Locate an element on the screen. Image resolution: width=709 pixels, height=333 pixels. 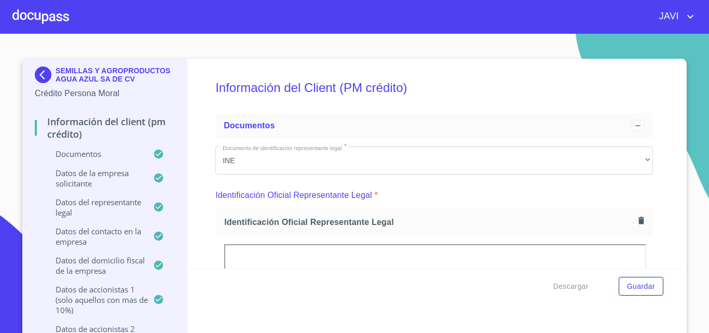
span: Descargar is located at coordinates (571, 286).